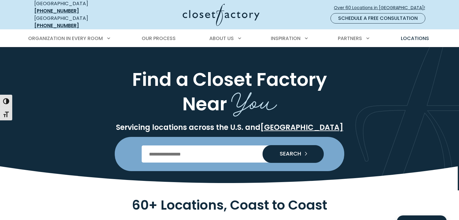 Image resolution: width=459 pixels, height=220 pixels. I want to click on span: Partners, so click(349, 38).